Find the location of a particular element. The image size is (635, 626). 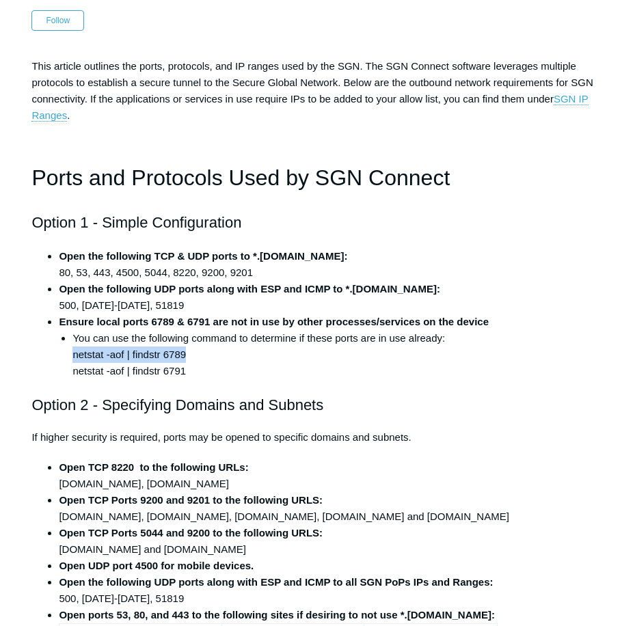

strong: Open the following UDP ports along with ESP and ICMP to all SGN PoPs IPs and Ranges: is located at coordinates (275, 581).